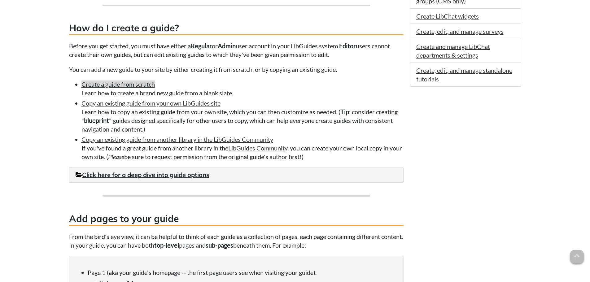  Describe the element at coordinates (236, 69) in the screenshot. I see `p: You can add a new guide to your site by either creating it from scratch, or by copying an existin...` at that location.